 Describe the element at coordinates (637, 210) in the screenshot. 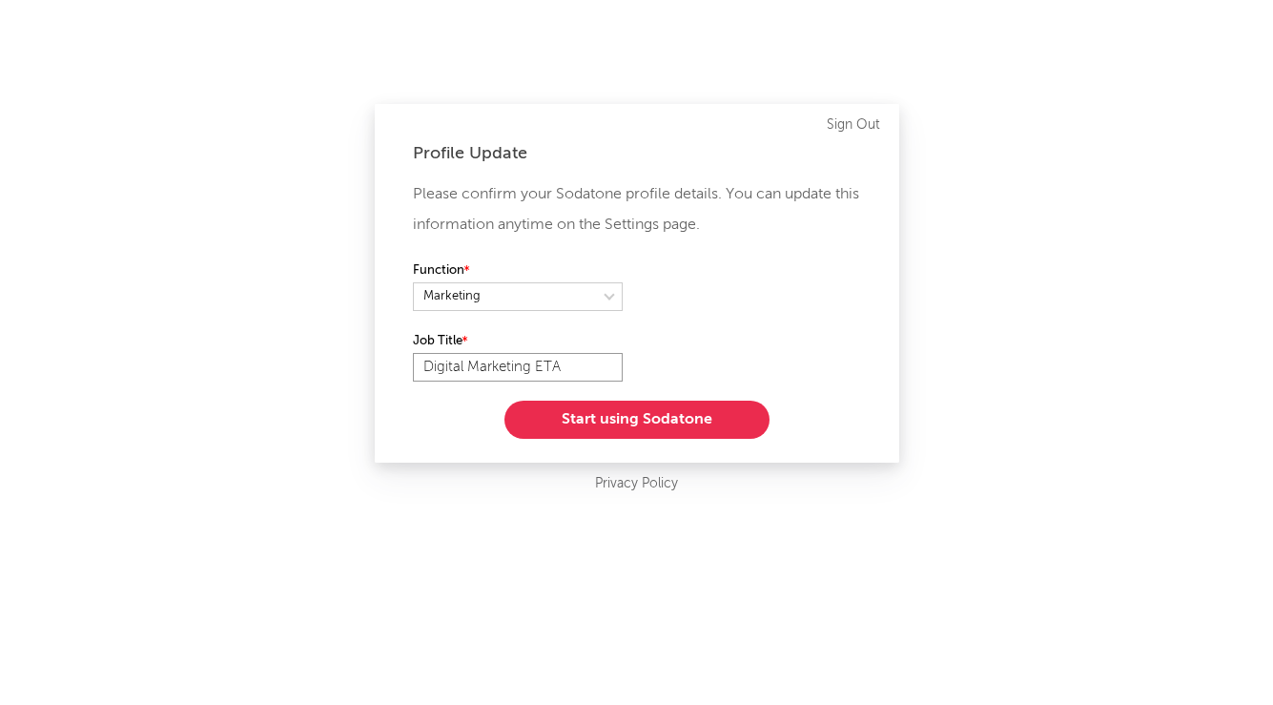

I see `p: Please confirm your Sodatone profile details. You can update this information anytime on the Sett...` at that location.